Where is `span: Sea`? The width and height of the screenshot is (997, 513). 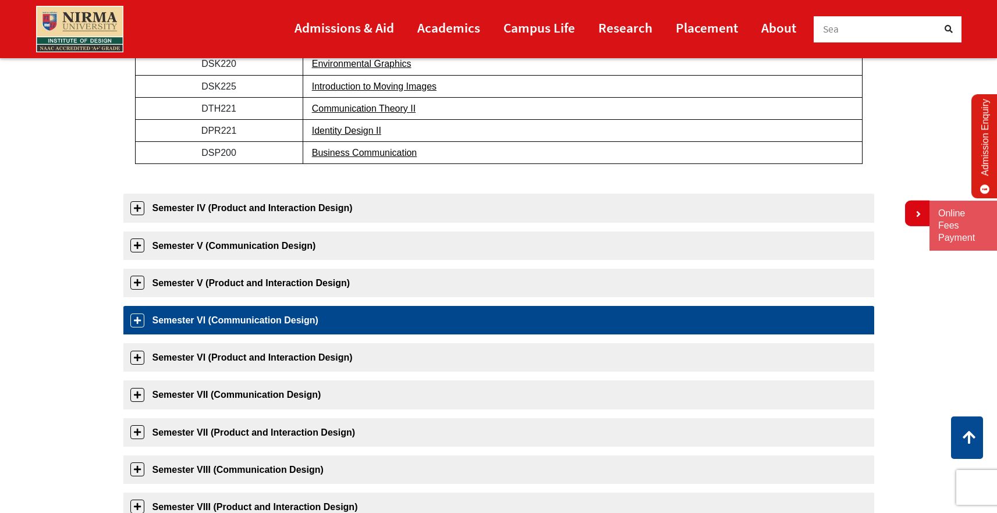 span: Sea is located at coordinates (831, 29).